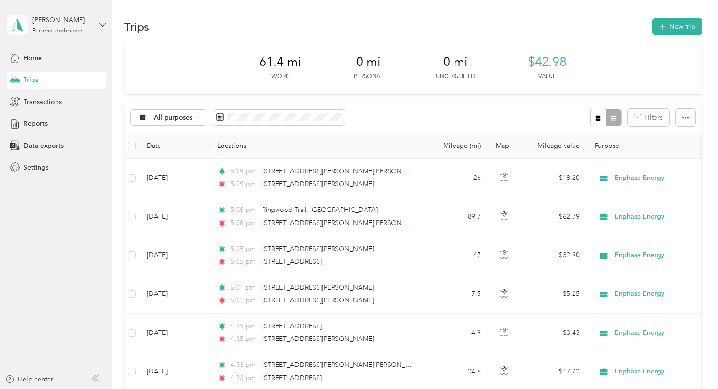 The width and height of the screenshot is (718, 389). I want to click on td: $62.79, so click(554, 217).